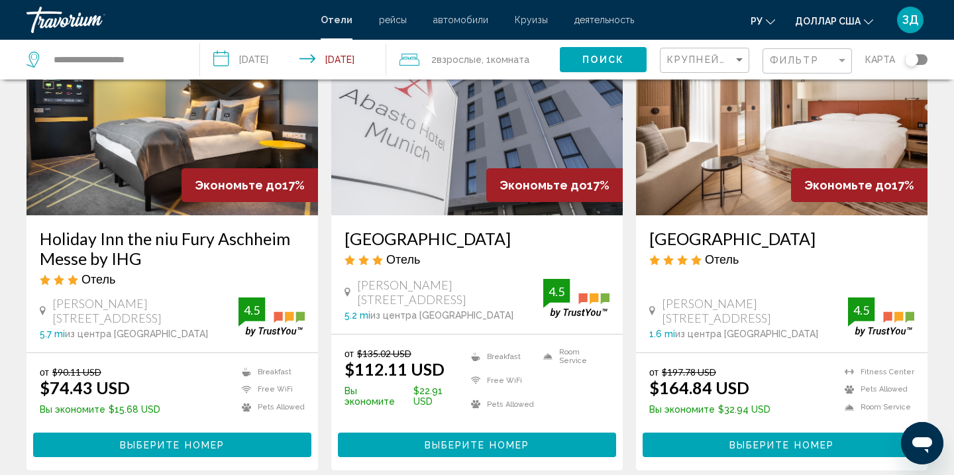 The height and width of the screenshot is (475, 954). What do you see at coordinates (531, 20) in the screenshot?
I see `font: Круизы` at bounding box center [531, 20].